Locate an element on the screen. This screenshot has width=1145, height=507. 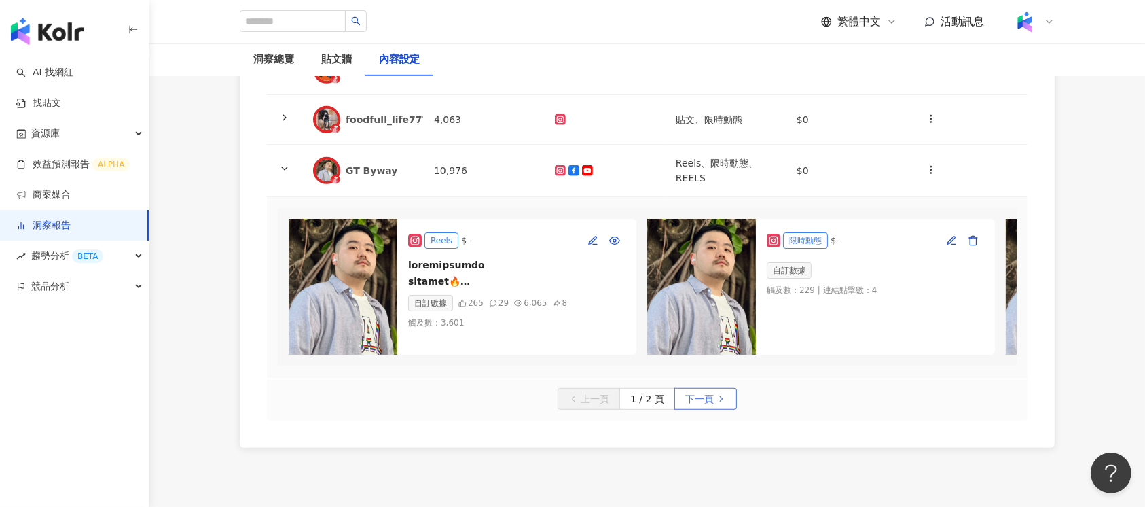
div: BETA is located at coordinates (88, 256).